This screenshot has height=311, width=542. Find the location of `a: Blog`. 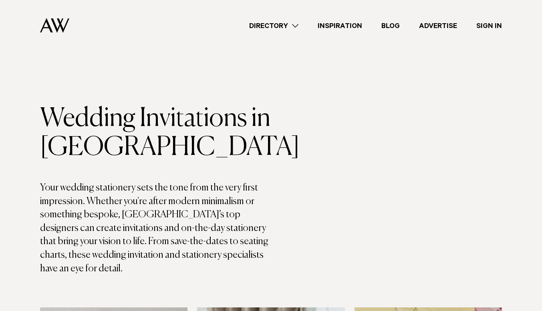

a: Blog is located at coordinates (390, 26).